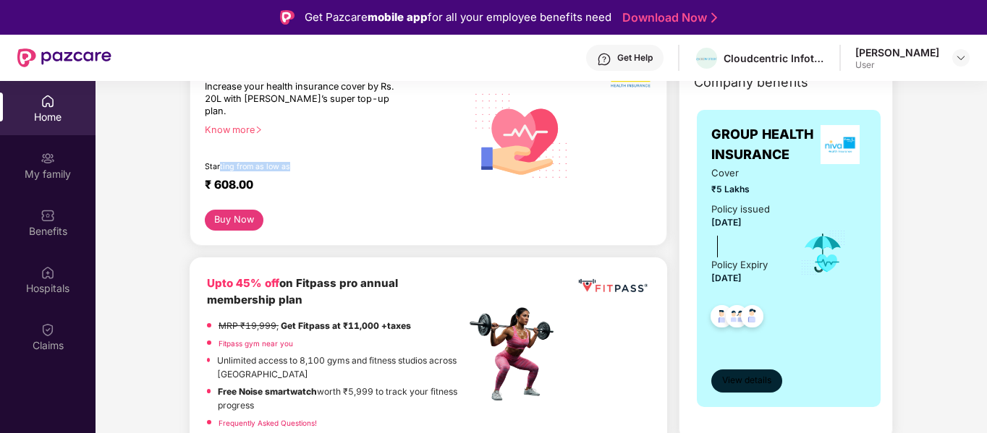  I want to click on div: Starting from as low as, so click(305, 167).